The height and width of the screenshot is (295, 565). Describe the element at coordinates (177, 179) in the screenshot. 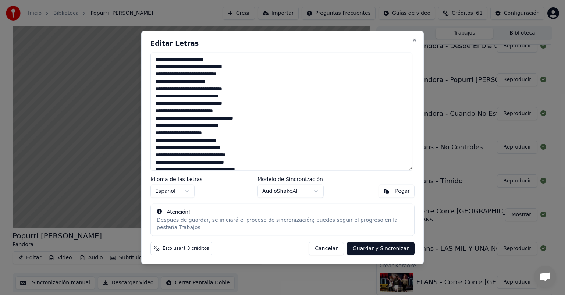

I see `label: Idioma de las Letras` at that location.